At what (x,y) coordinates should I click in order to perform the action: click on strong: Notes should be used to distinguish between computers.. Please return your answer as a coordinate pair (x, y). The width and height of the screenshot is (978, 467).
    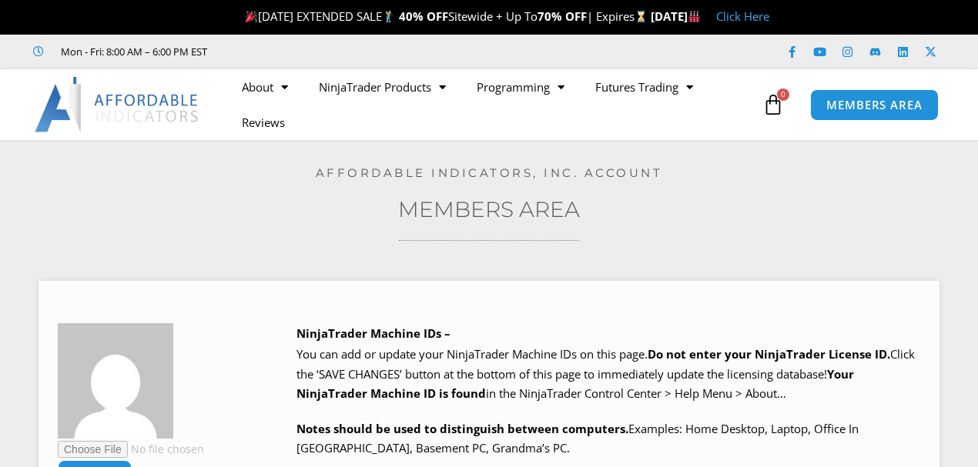
    Looking at the image, I should click on (462, 429).